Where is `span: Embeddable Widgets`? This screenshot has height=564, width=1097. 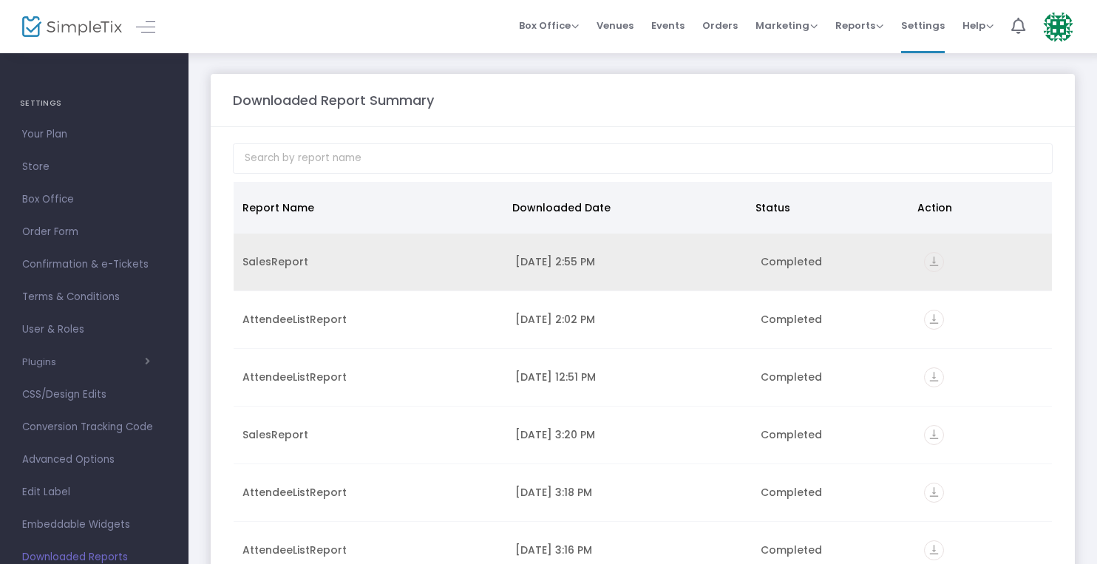
span: Embeddable Widgets is located at coordinates (94, 525).